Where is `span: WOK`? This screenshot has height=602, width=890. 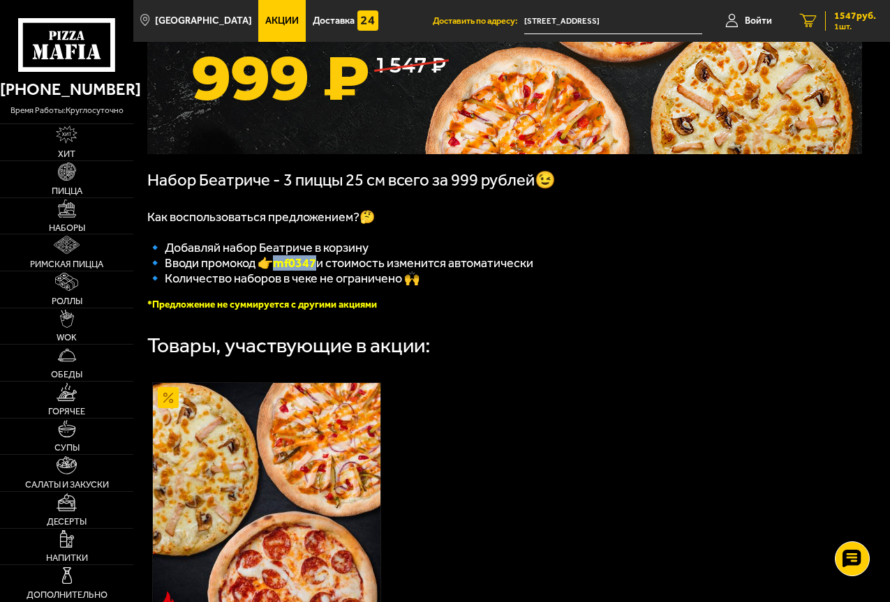 span: WOK is located at coordinates (66, 338).